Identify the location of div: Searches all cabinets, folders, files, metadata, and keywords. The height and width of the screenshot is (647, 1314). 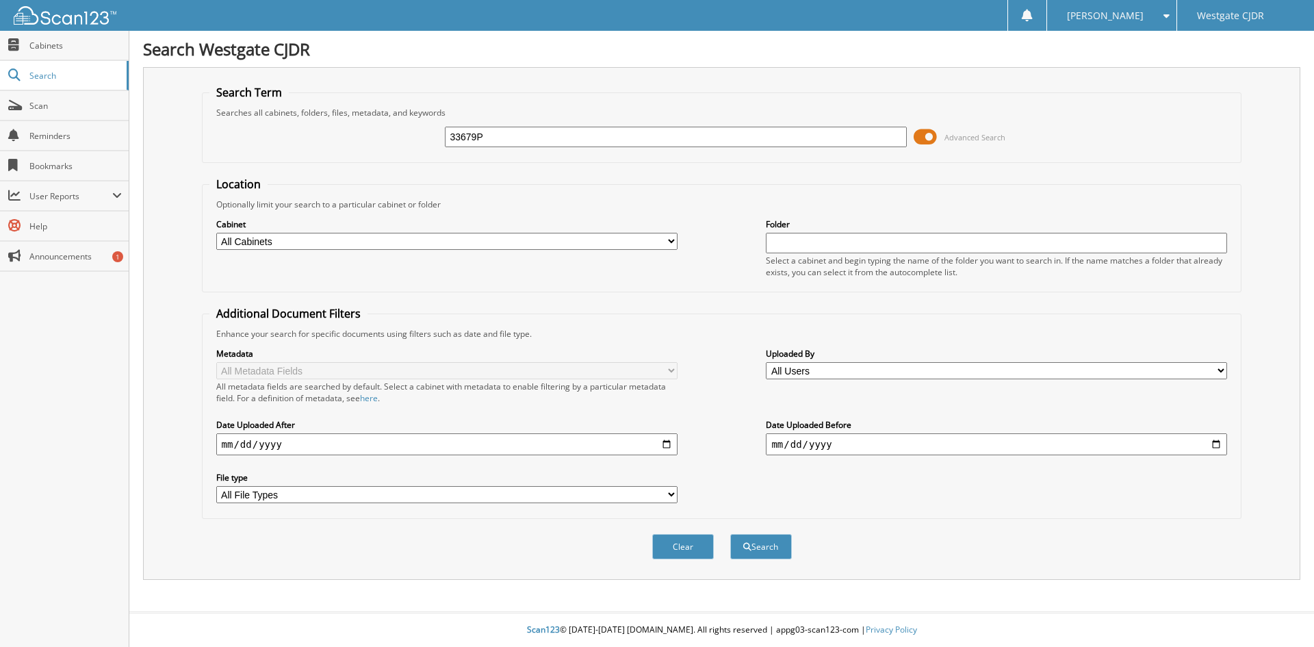
(722, 112).